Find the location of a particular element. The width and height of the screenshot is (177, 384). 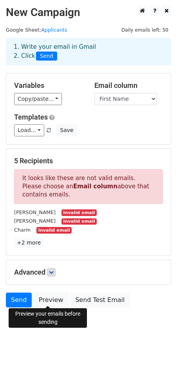

a: +2 more is located at coordinates (29, 243).